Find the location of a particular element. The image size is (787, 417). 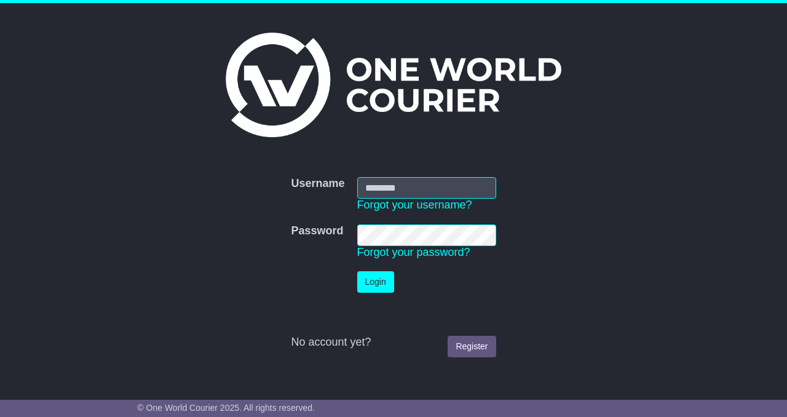

a: Forgot your password? is located at coordinates (414, 252).